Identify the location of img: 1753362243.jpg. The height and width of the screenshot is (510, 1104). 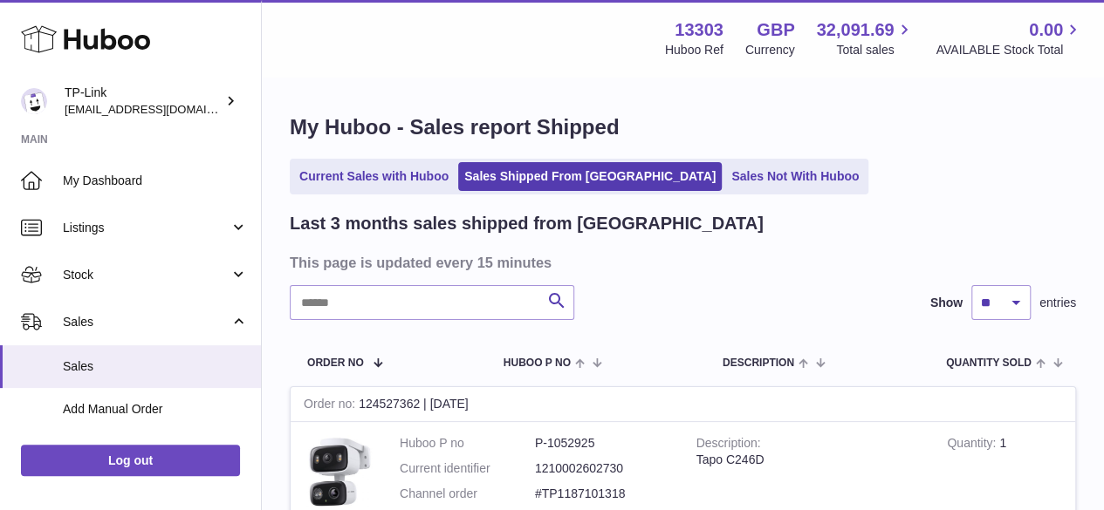
(339, 473).